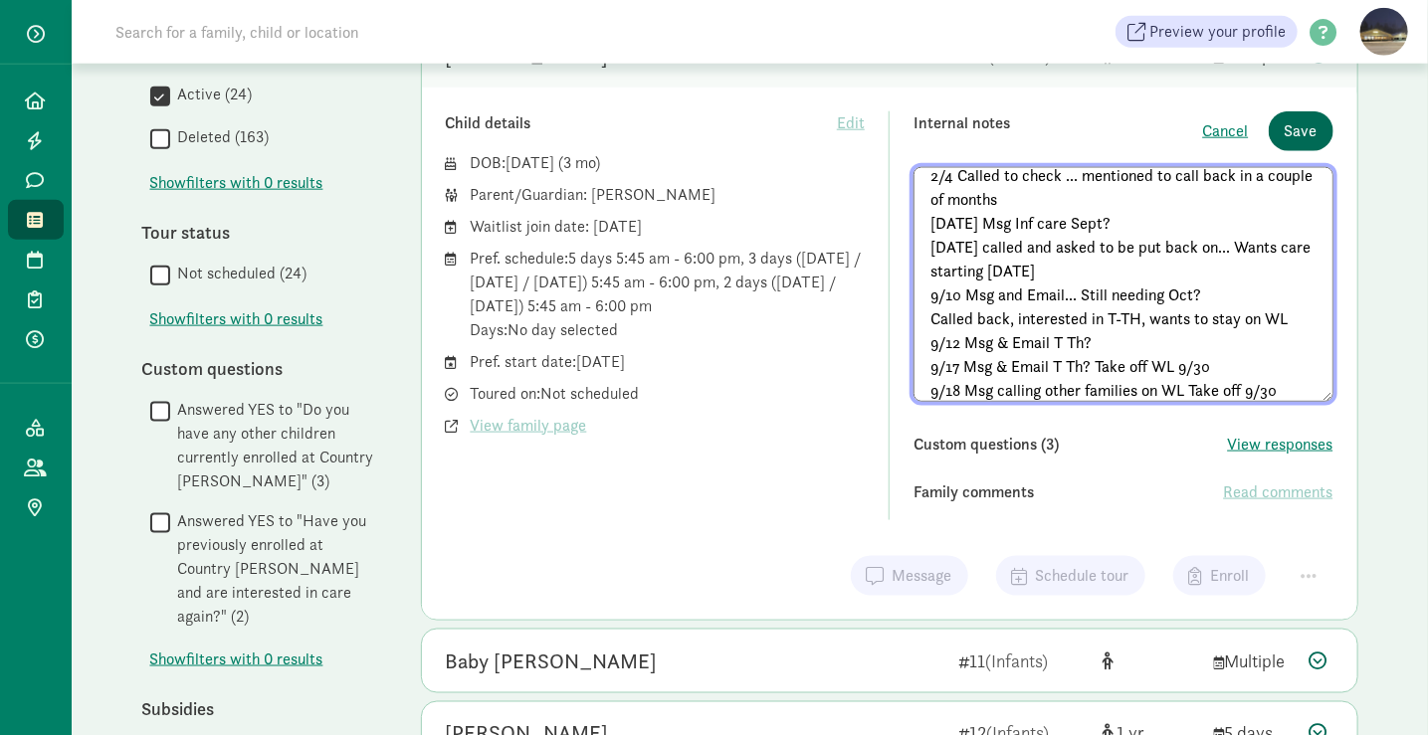  I want to click on label: Active (24), so click(211, 95).